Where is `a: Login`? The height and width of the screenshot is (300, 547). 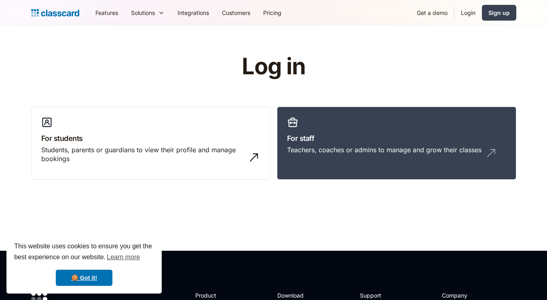
a: Login is located at coordinates (468, 13).